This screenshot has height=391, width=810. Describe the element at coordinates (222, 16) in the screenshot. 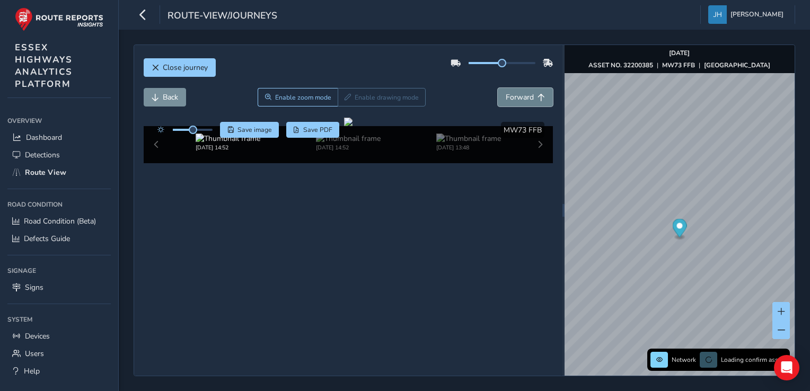

I see `span: route-view/journeys` at that location.